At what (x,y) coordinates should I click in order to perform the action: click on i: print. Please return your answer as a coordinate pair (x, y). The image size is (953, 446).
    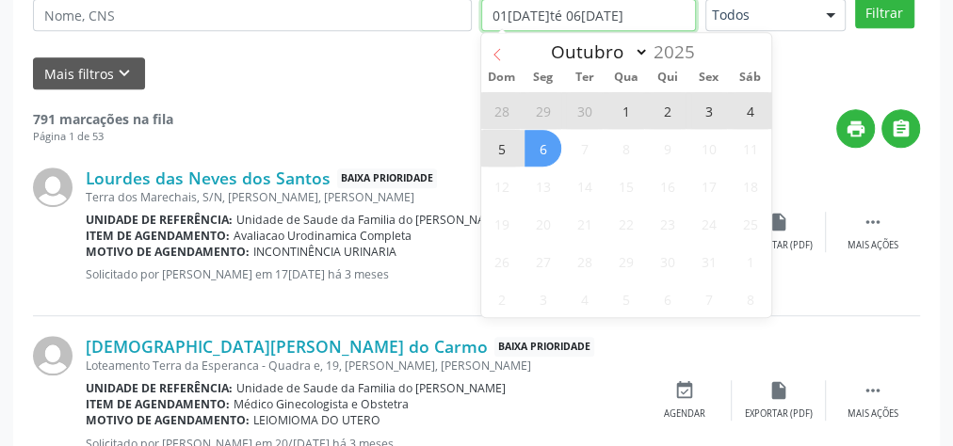
    Looking at the image, I should click on (856, 129).